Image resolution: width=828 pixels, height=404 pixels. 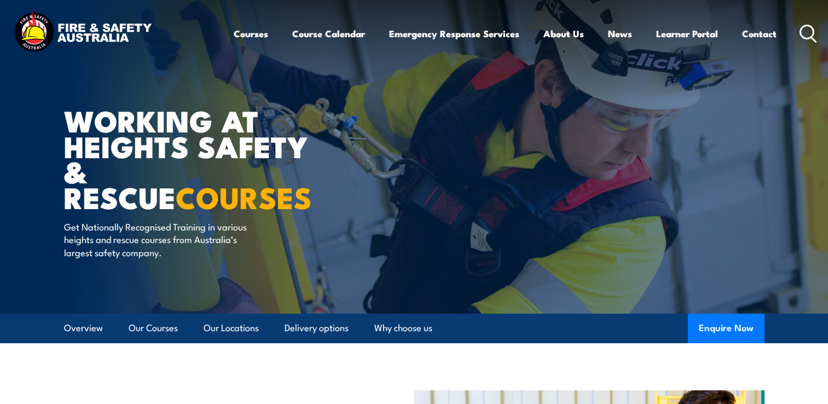 What do you see at coordinates (759, 33) in the screenshot?
I see `a: Contact` at bounding box center [759, 33].